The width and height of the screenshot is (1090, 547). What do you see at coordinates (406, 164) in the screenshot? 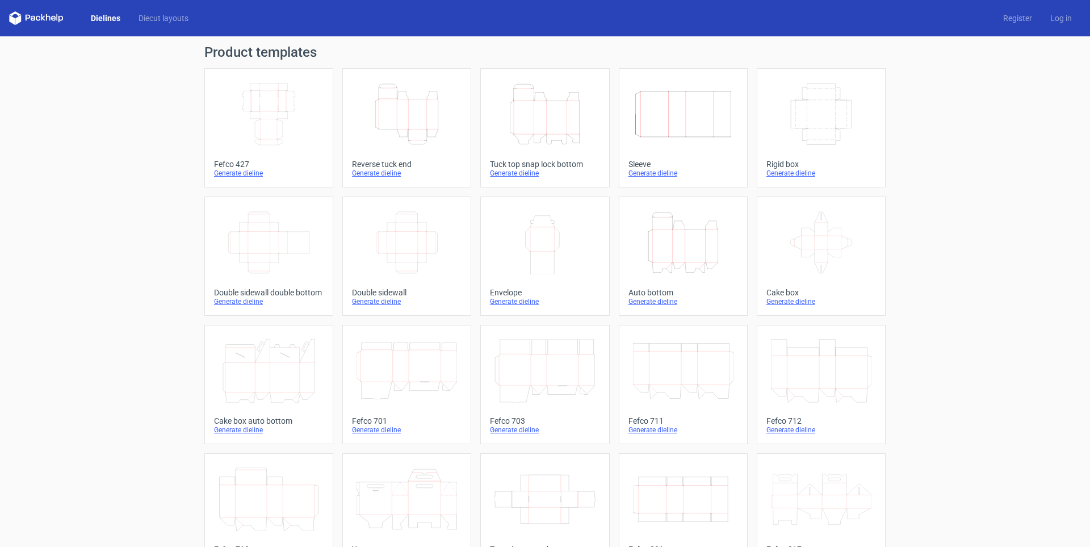
I see `div: Reverse tuck end` at bounding box center [406, 164].